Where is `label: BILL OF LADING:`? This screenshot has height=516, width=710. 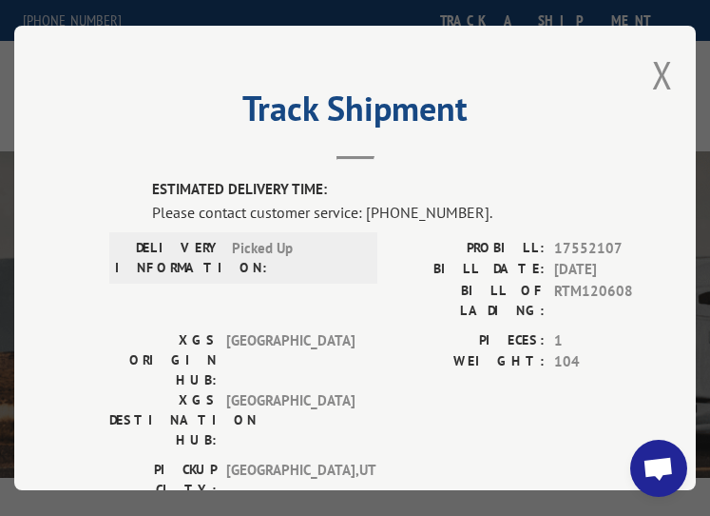 label: BILL OF LADING: is located at coordinates (470, 301).